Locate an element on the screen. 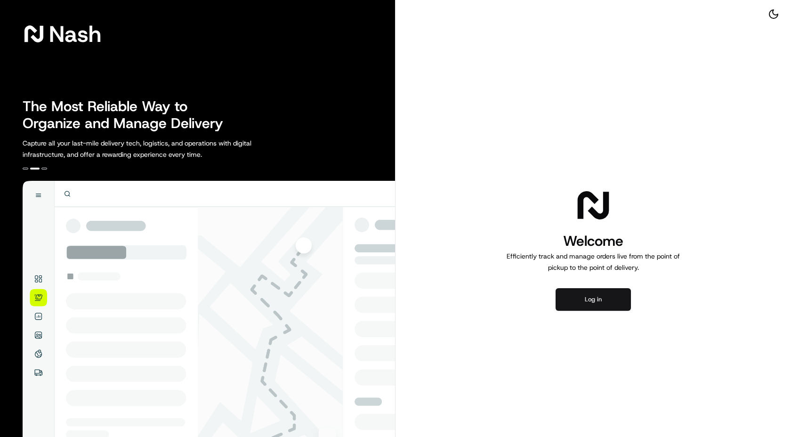 This screenshot has width=791, height=437. button: Log in is located at coordinates (593, 299).